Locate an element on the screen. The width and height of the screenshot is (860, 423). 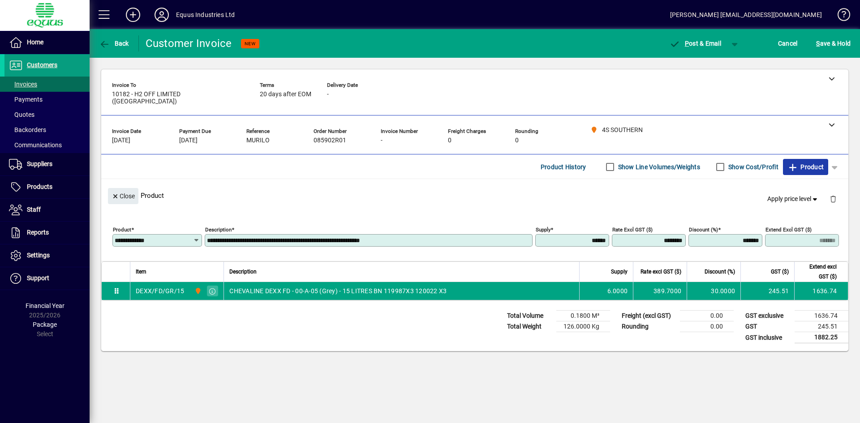
span: 4S SOUTHERN is located at coordinates (197, 291).